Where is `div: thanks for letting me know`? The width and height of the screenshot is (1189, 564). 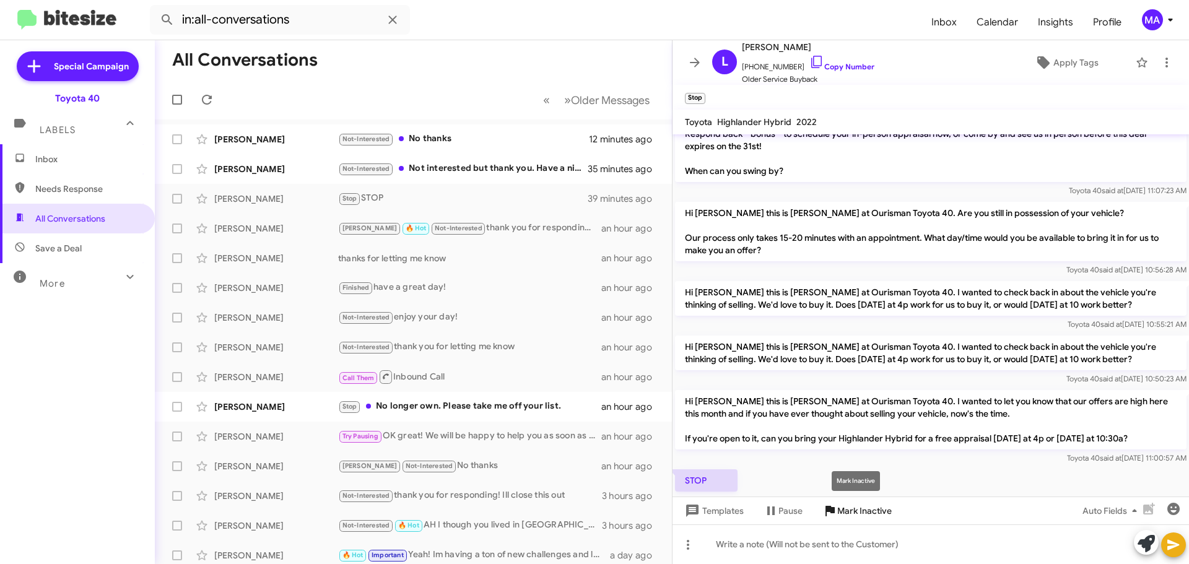
div: thanks for letting me know is located at coordinates (470, 258).